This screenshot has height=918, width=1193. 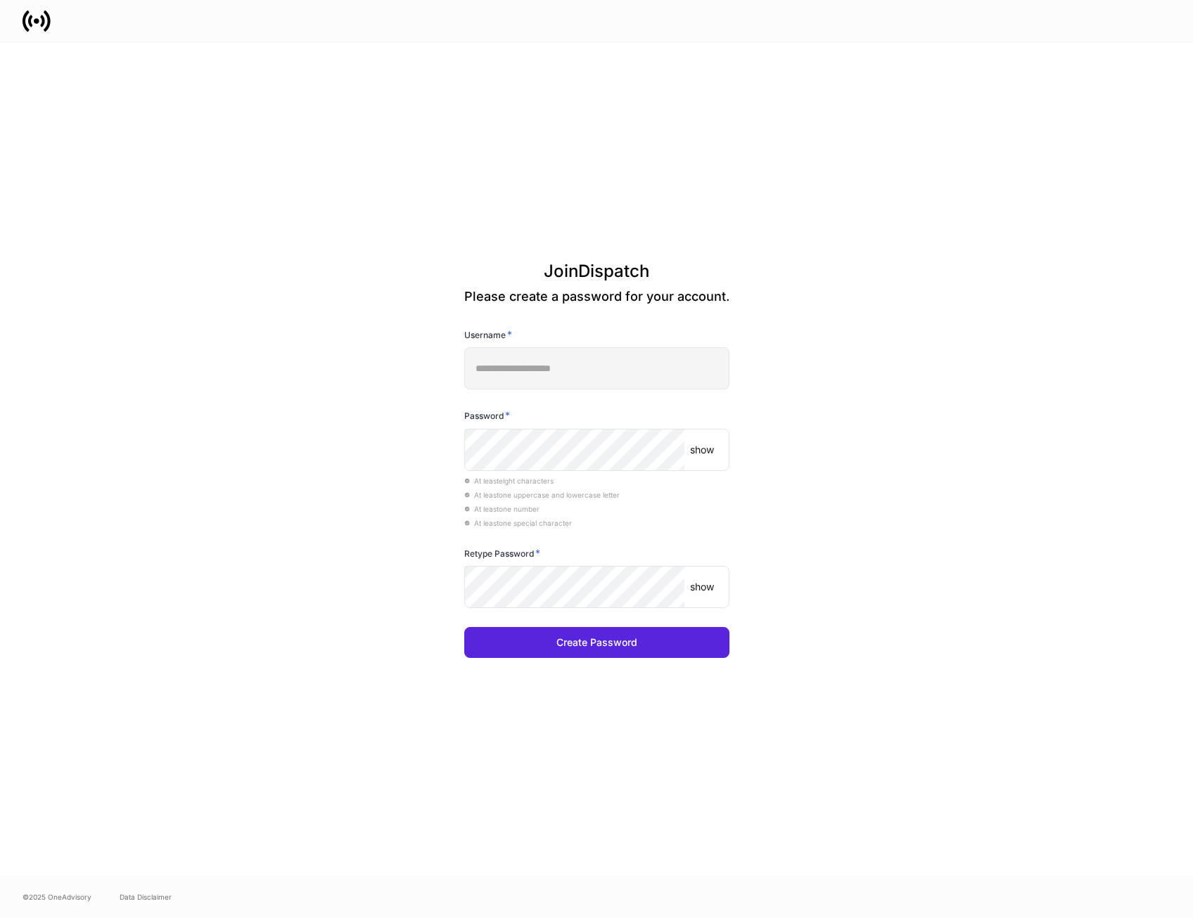 What do you see at coordinates (501, 509) in the screenshot?
I see `span: At least one number` at bounding box center [501, 509].